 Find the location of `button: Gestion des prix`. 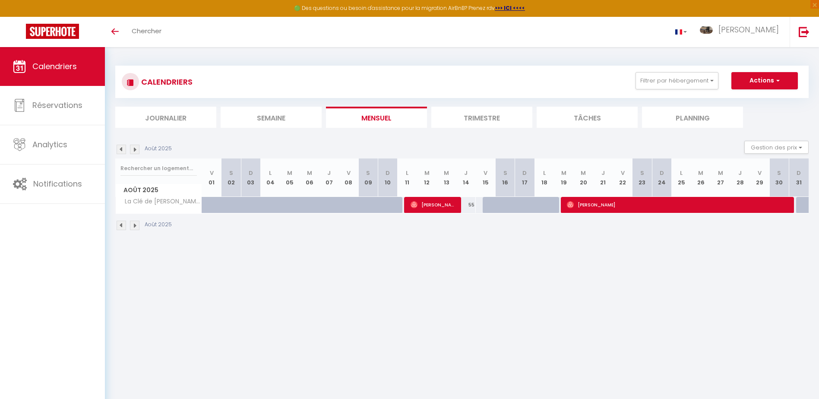

button: Gestion des prix is located at coordinates (776, 147).